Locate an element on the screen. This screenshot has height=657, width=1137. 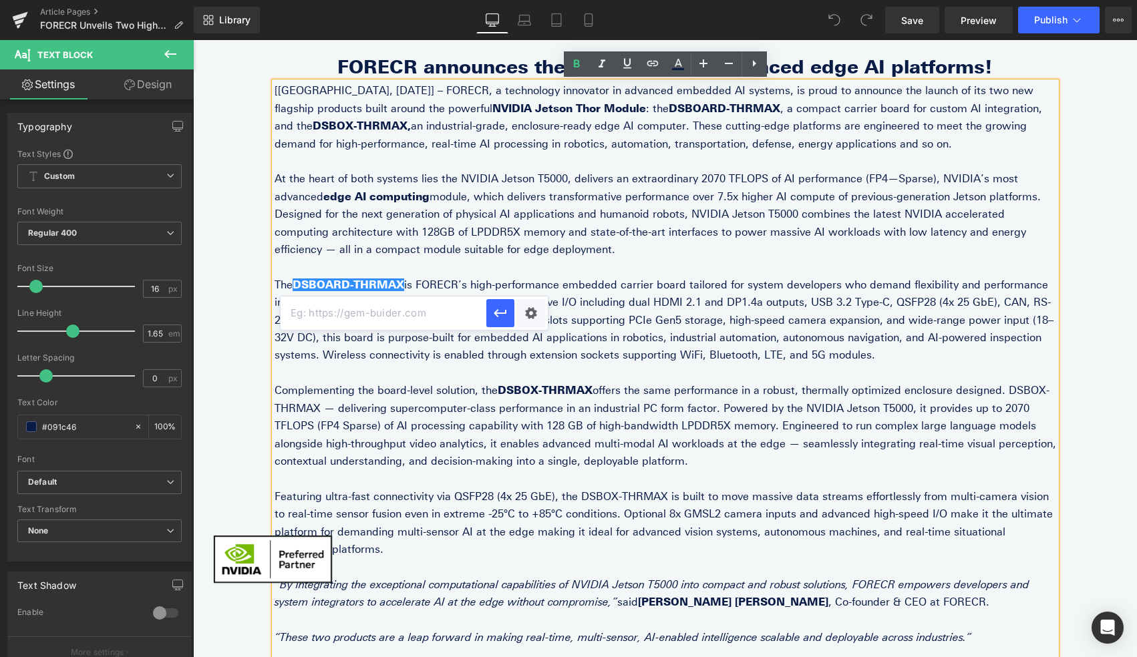
b: Custom is located at coordinates (59, 176).